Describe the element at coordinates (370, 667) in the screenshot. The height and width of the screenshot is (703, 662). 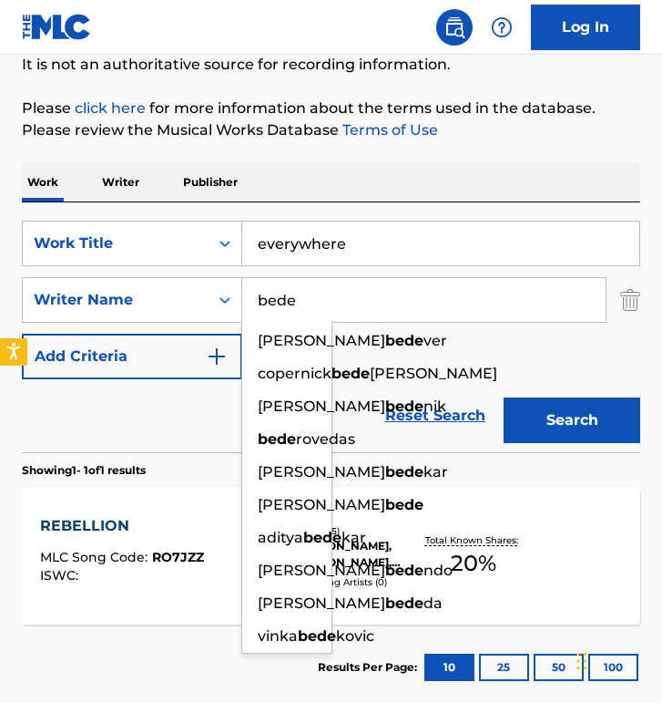
I see `p: Results Per Page:` at that location.